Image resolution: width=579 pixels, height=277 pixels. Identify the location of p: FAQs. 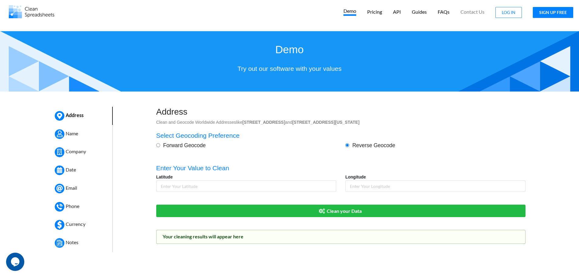
(443, 12).